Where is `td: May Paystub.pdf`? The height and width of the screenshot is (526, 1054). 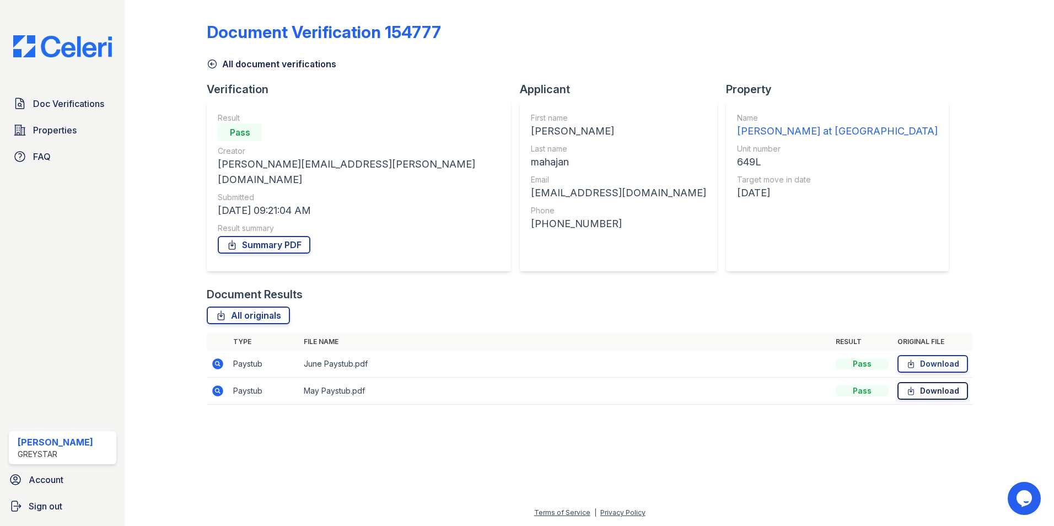 td: May Paystub.pdf is located at coordinates (565, 391).